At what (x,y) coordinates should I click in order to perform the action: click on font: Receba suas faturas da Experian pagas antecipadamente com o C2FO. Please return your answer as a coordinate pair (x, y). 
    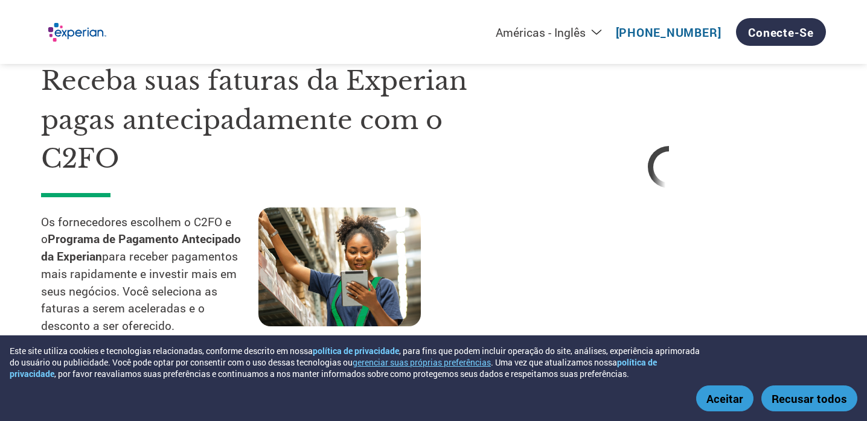
    Looking at the image, I should click on (254, 119).